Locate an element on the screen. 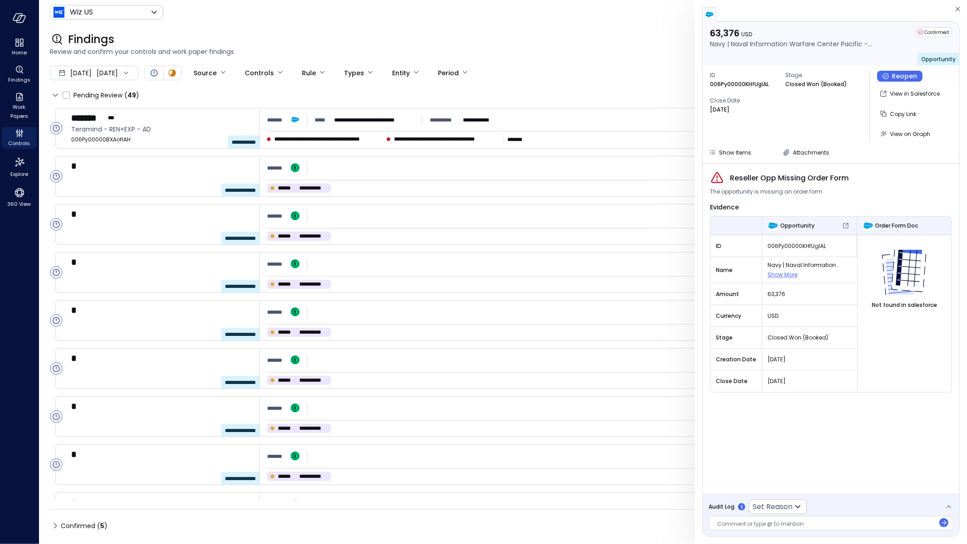  span: Name is located at coordinates (736, 270).